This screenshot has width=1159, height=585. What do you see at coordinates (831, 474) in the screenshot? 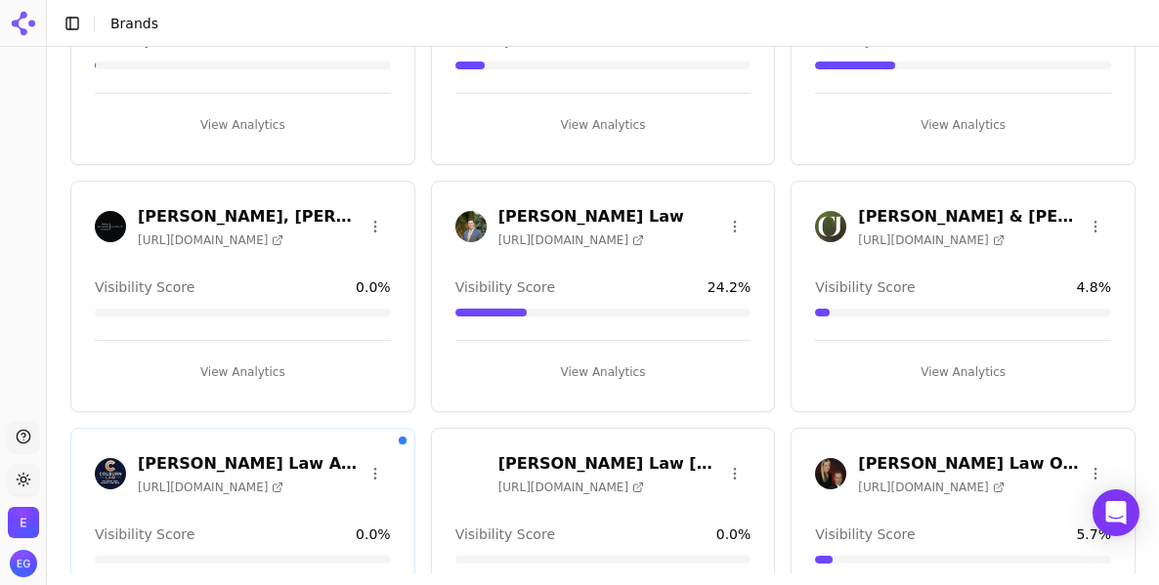
I see `img: Crossman Law Offices, PC` at bounding box center [831, 474].